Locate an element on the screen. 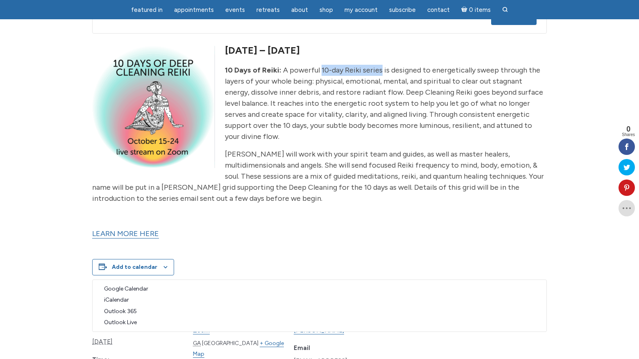  span: 0 is located at coordinates (628, 129).